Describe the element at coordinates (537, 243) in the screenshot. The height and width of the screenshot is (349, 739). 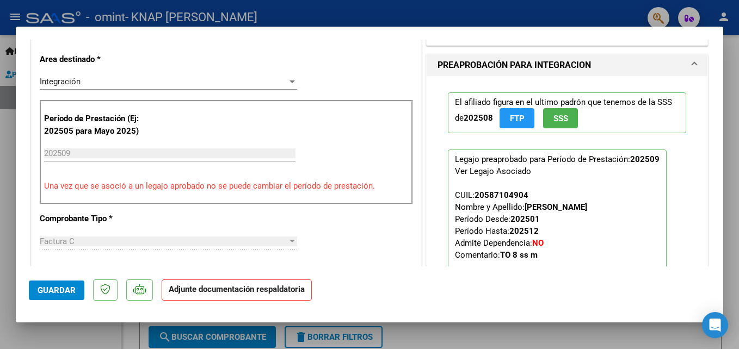
I see `strong: NO` at that location.